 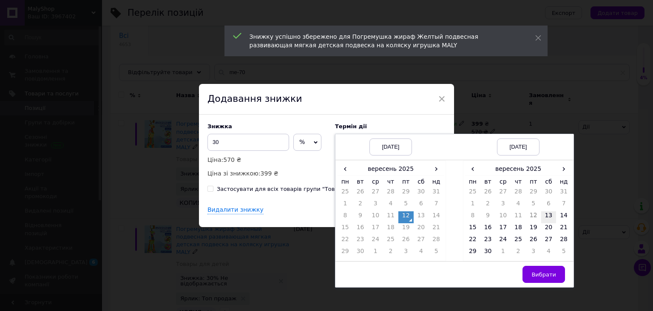 What do you see at coordinates (406, 229) in the screenshot?
I see `td: 19` at bounding box center [406, 229].